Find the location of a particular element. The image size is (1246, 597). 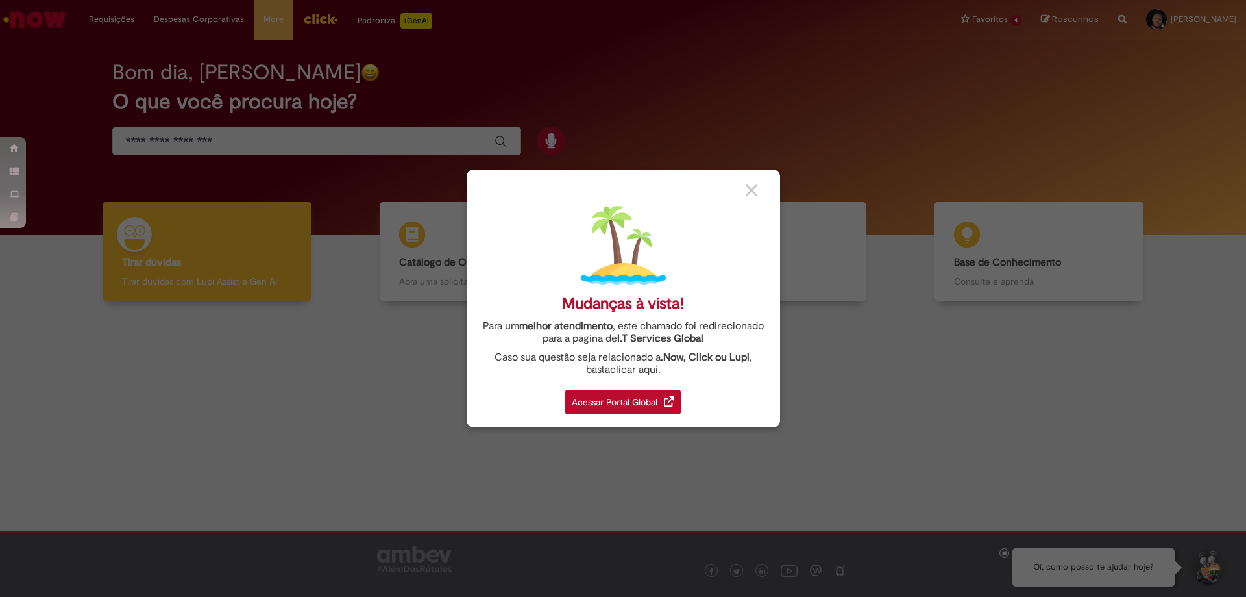

div: Caso sua questão seja relacionado a , basta . is located at coordinates (623, 364).